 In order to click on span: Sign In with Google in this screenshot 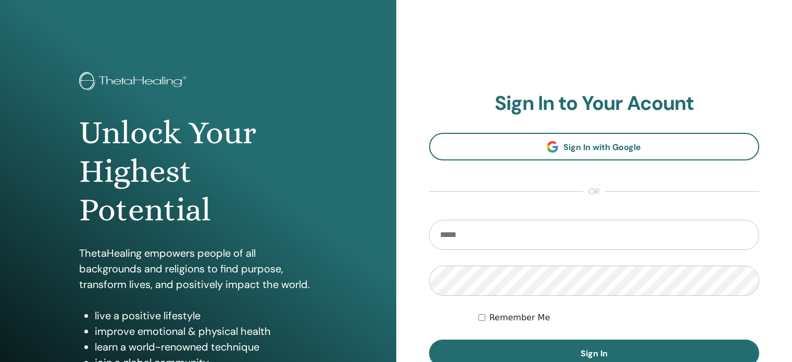, I will do `click(602, 147)`.